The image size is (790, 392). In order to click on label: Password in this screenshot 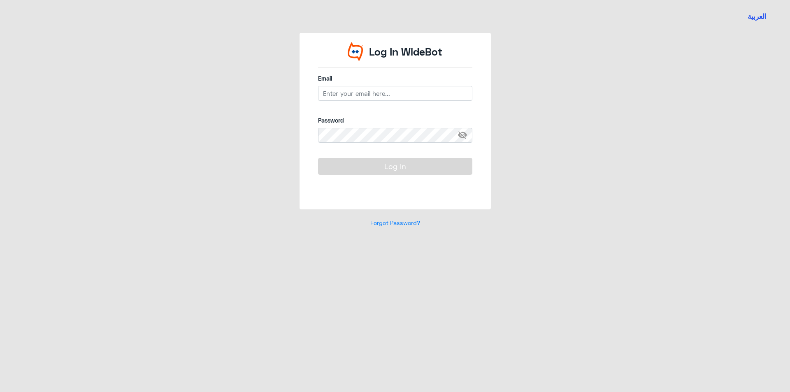, I will do `click(395, 120)`.